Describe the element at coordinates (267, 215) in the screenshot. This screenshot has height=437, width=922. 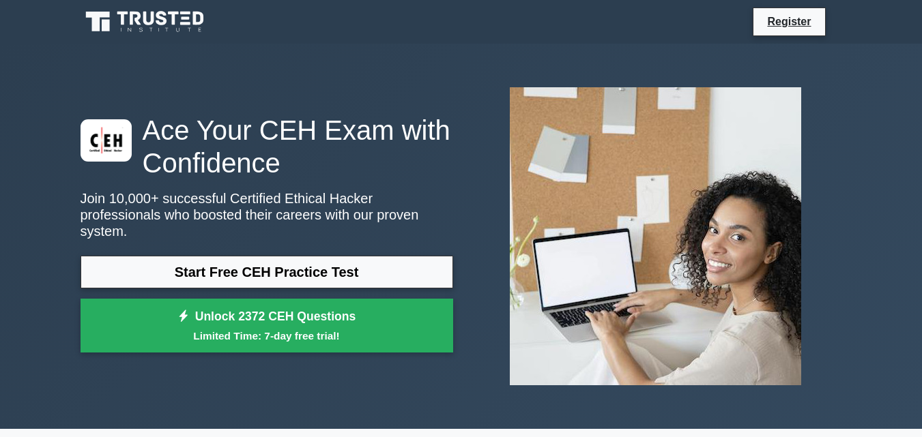
I see `p: Join 10,000+ successful Certified Ethical Hacker professionals who boosted their careers with our...` at that location.